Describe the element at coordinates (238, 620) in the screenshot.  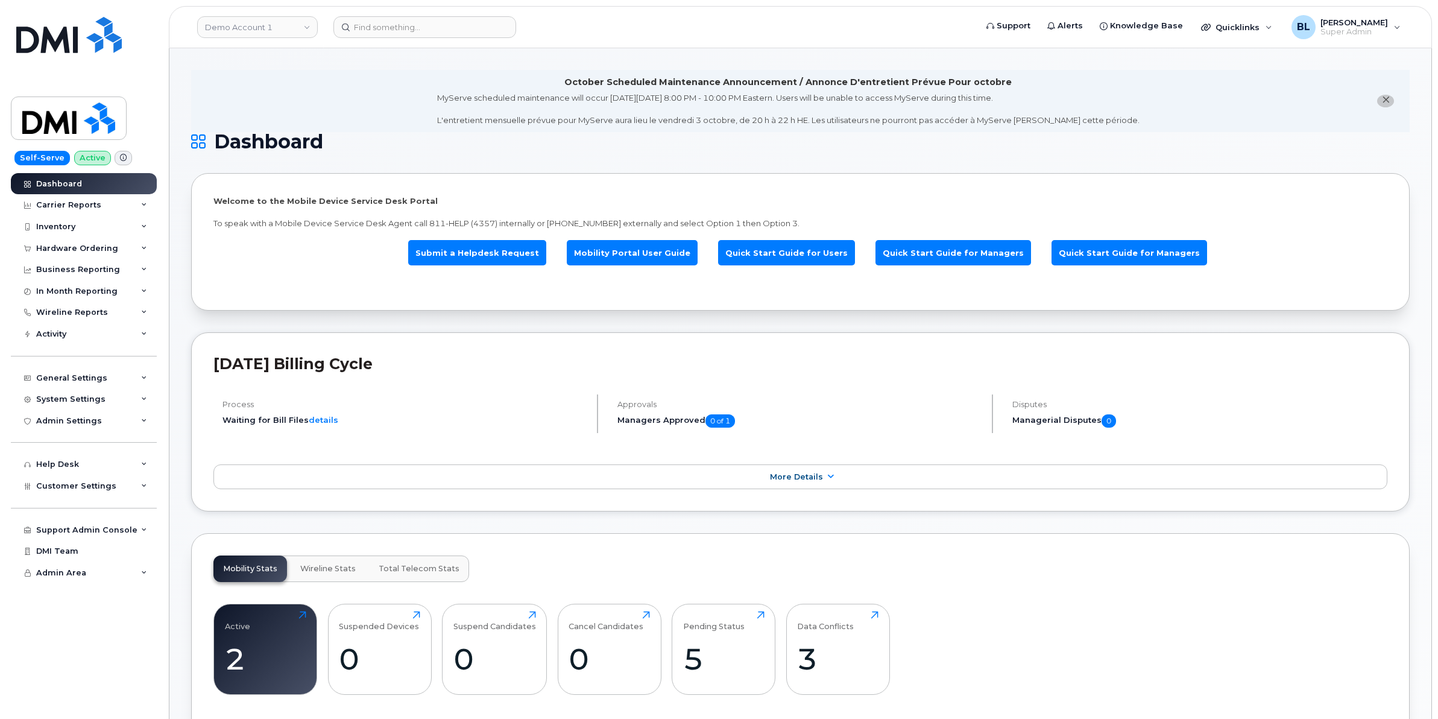
I see `div: Active` at that location.